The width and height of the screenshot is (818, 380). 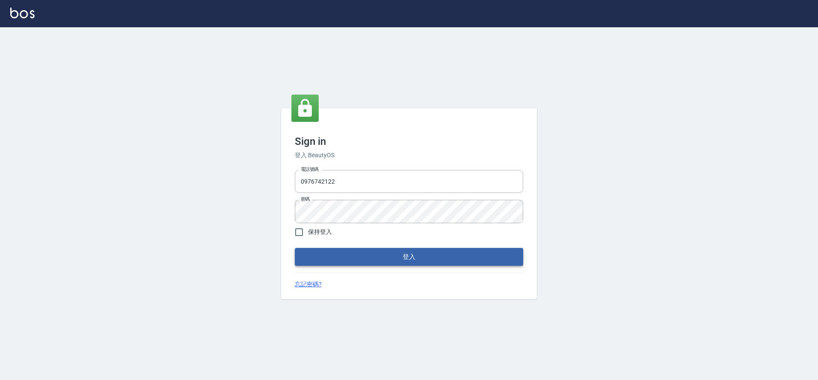 What do you see at coordinates (409, 141) in the screenshot?
I see `h3: Sign in` at bounding box center [409, 141].